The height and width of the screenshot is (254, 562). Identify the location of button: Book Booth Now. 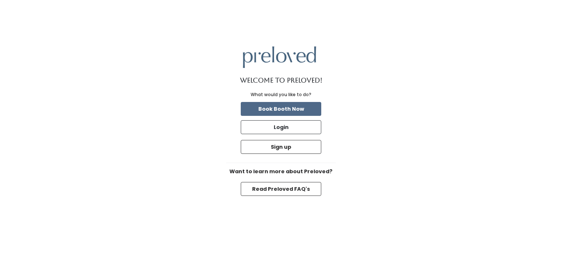
(281, 109).